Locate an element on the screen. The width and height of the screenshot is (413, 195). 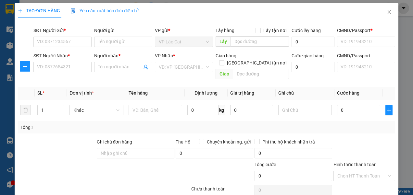
span: Tên hàng is located at coordinates (138, 93).